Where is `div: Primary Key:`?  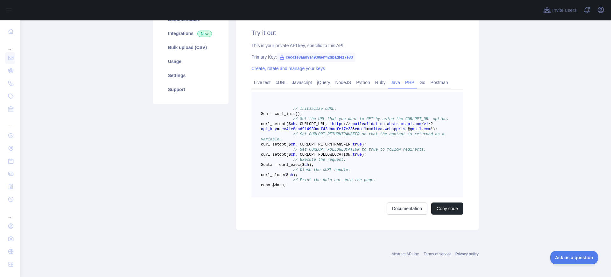
div: Primary Key: is located at coordinates (357, 57).